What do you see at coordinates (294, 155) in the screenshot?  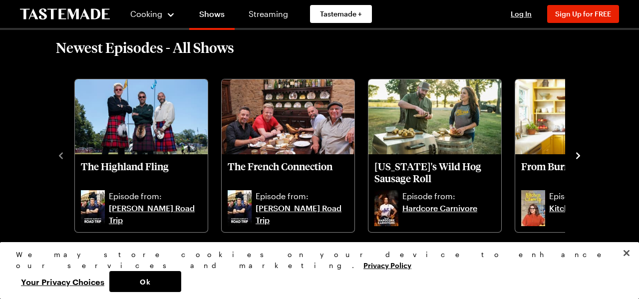 I see `div: 2 / 10` at bounding box center [294, 155].